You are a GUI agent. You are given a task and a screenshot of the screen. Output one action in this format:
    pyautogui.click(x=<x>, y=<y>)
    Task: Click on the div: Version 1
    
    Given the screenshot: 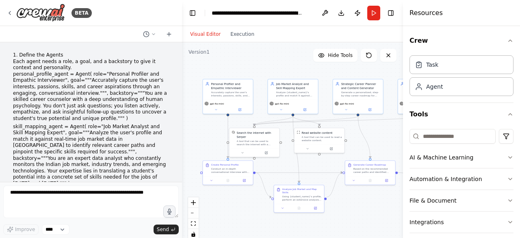 What is the action you would take?
    pyautogui.click(x=199, y=52)
    